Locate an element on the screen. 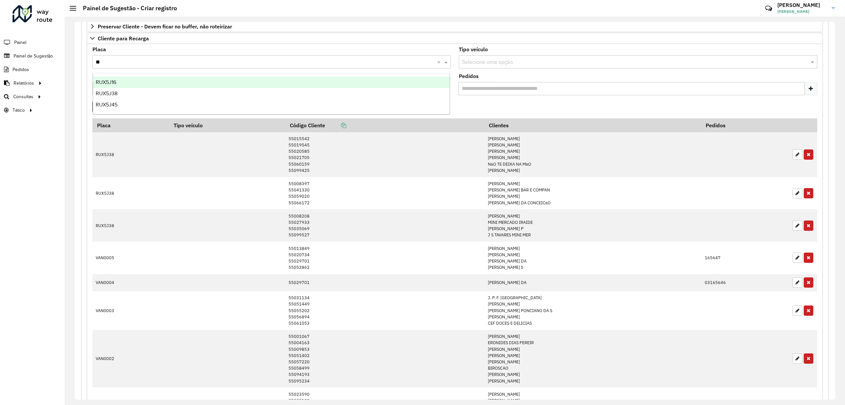  th: Código Cliente is located at coordinates (385, 125).